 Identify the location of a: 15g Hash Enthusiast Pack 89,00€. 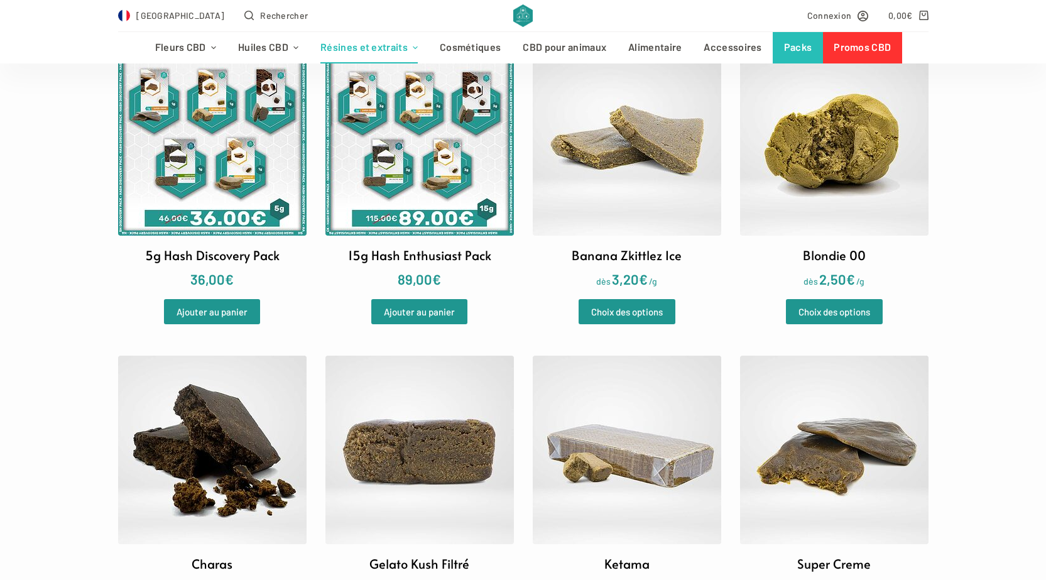
(420, 168).